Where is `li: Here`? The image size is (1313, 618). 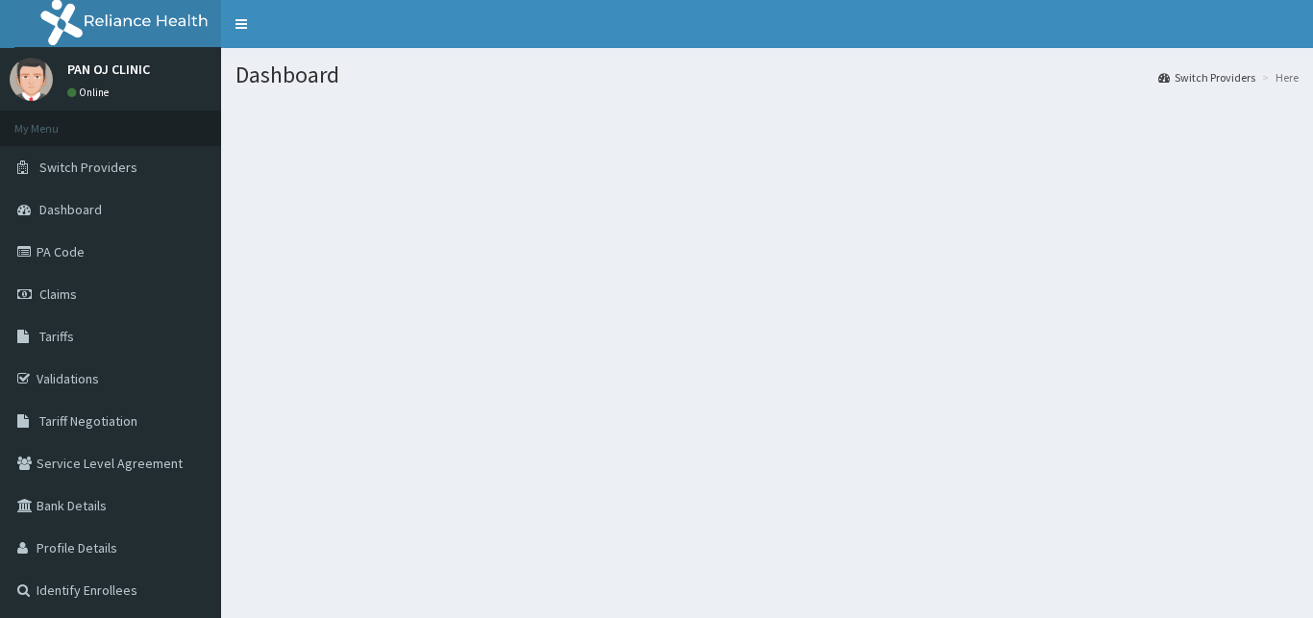 li: Here is located at coordinates (1278, 77).